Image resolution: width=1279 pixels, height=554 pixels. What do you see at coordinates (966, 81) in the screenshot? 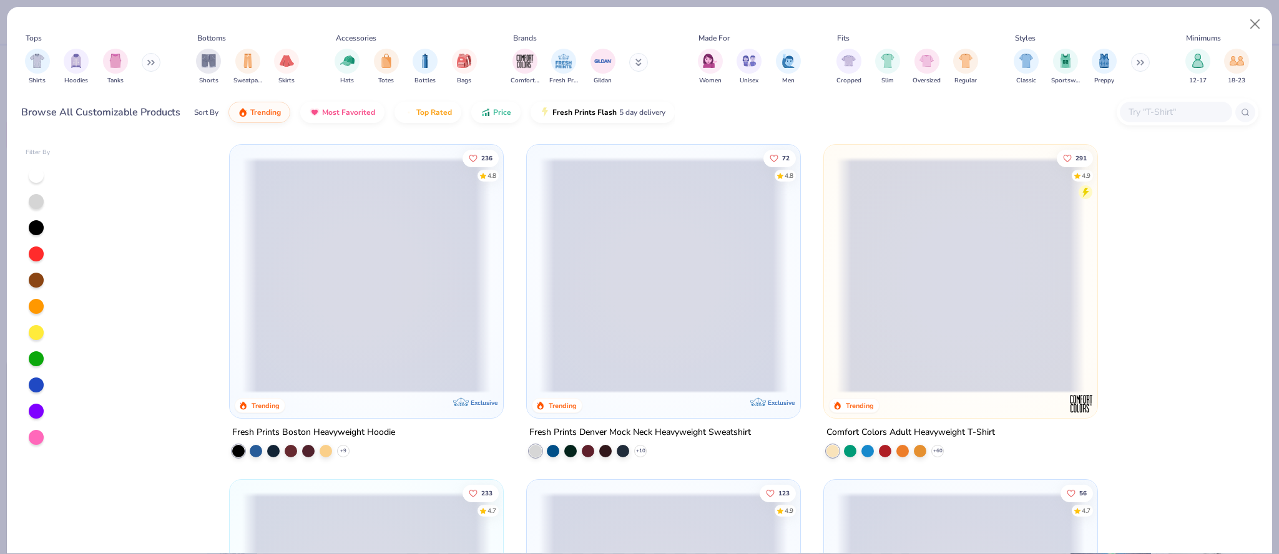
I see `span: Regular` at bounding box center [966, 81].